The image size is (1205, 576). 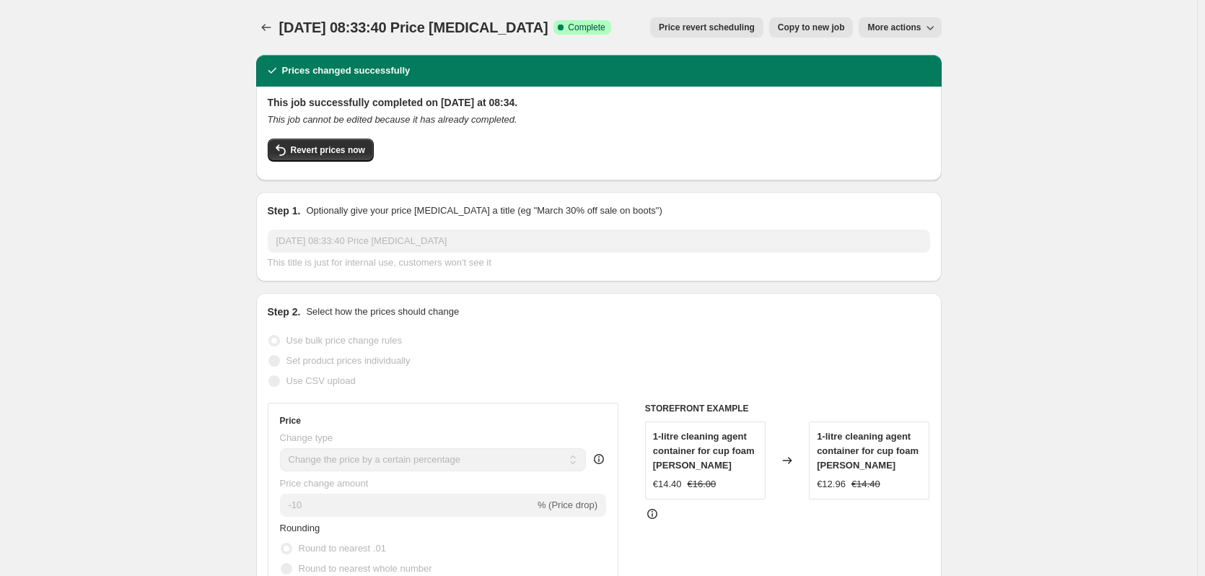 I want to click on button: More actions, so click(x=900, y=27).